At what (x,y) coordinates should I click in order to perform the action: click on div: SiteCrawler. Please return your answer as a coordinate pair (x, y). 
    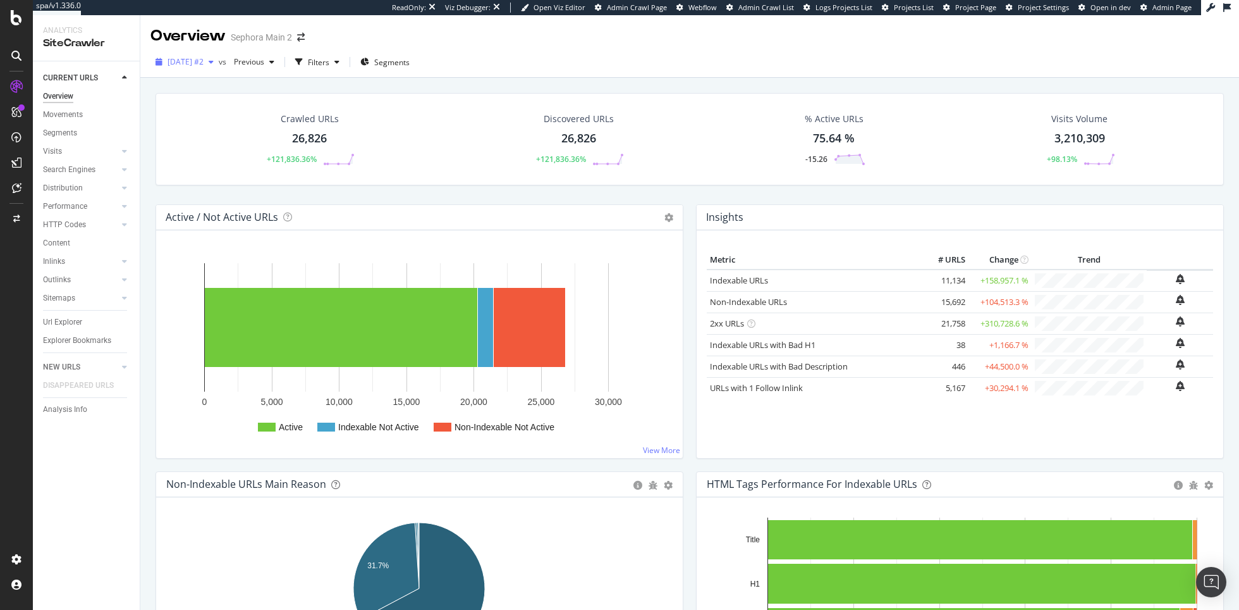
    Looking at the image, I should click on (86, 43).